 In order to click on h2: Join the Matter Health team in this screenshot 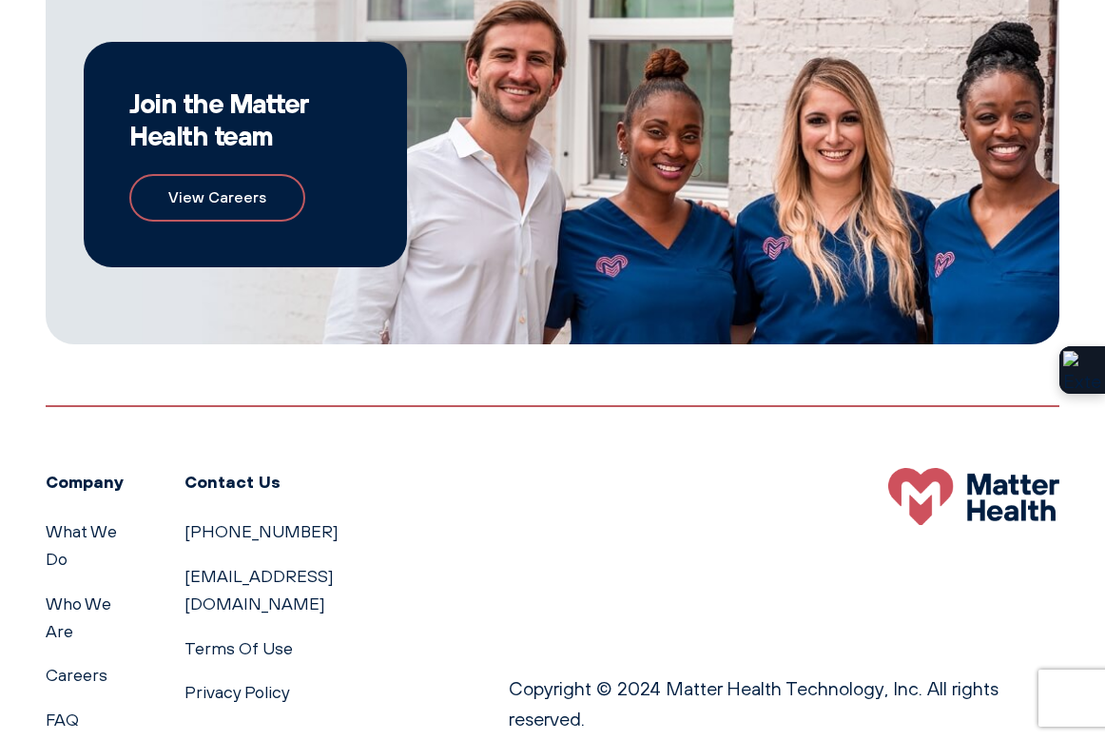, I will do `click(245, 119)`.